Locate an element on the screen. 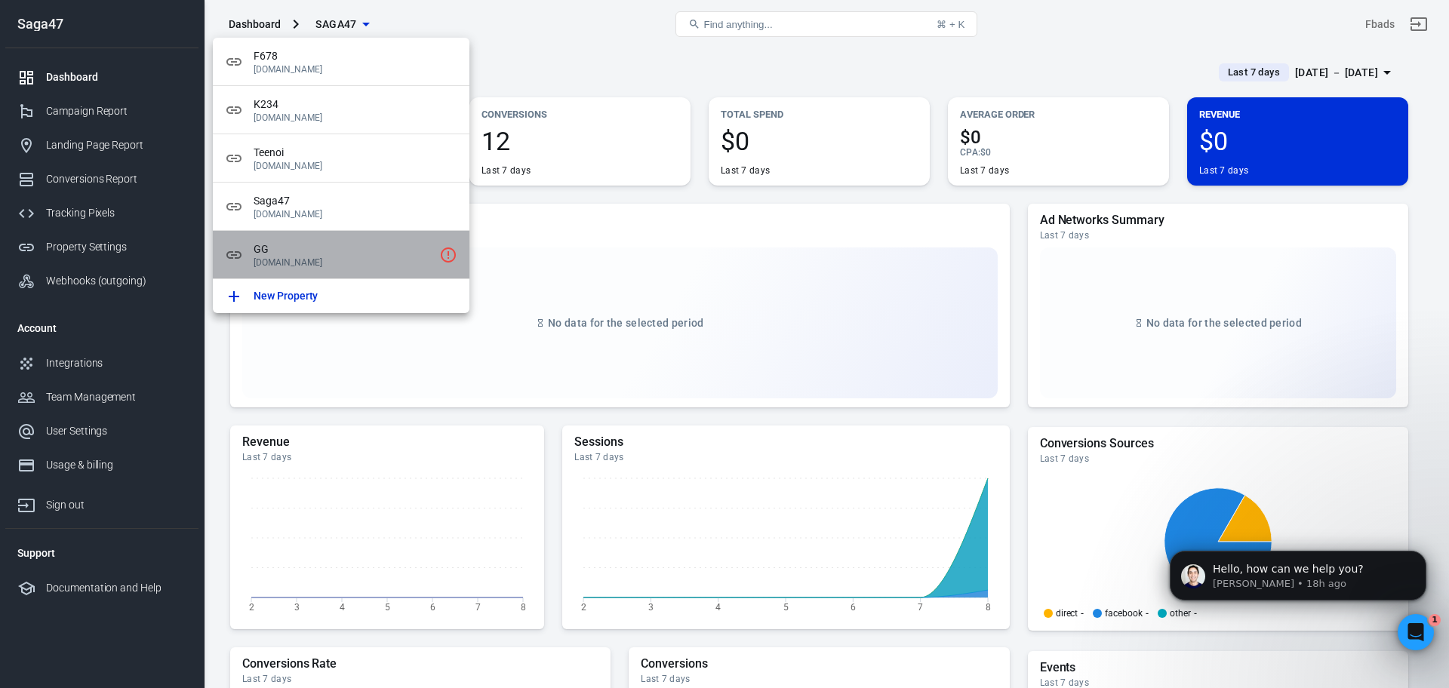 The width and height of the screenshot is (1449, 688). span: F678 is located at coordinates (356, 56).